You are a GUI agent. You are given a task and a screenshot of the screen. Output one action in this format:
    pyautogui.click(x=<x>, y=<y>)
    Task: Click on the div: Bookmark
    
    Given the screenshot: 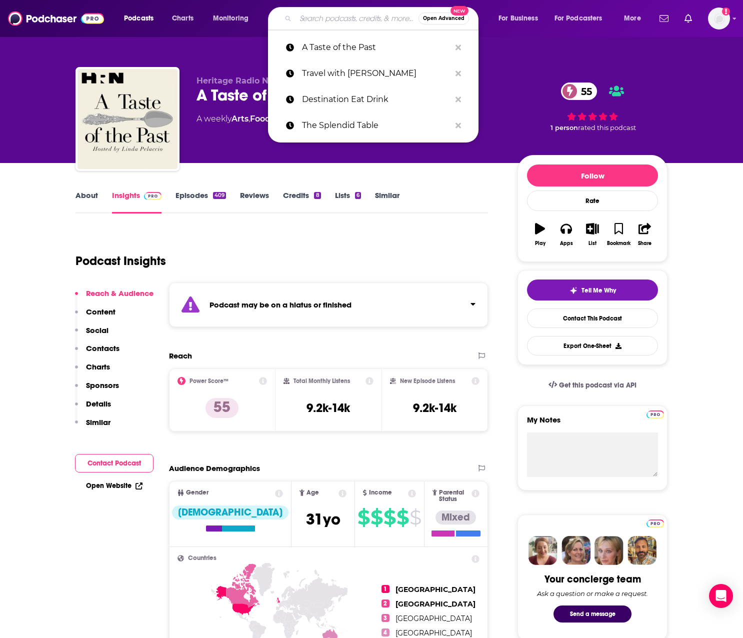 What is the action you would take?
    pyautogui.click(x=619, y=244)
    